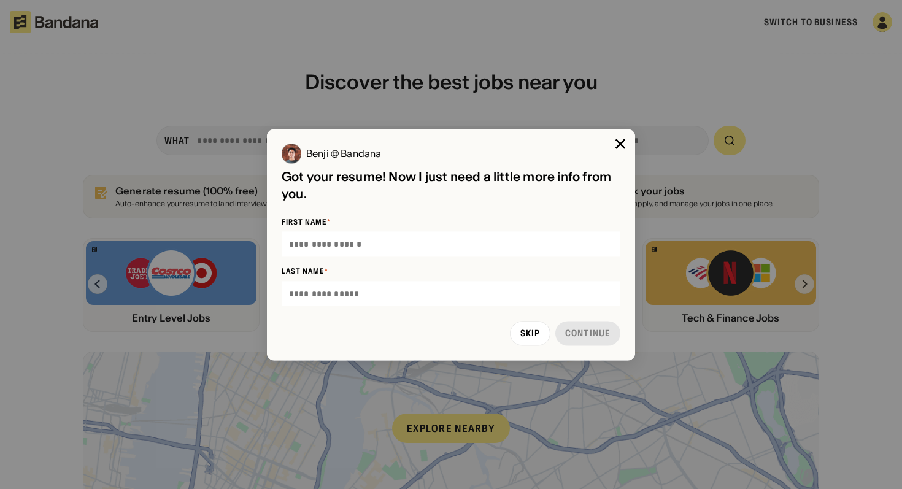 This screenshot has height=489, width=902. Describe the element at coordinates (451, 222) in the screenshot. I see `div: First Name` at that location.